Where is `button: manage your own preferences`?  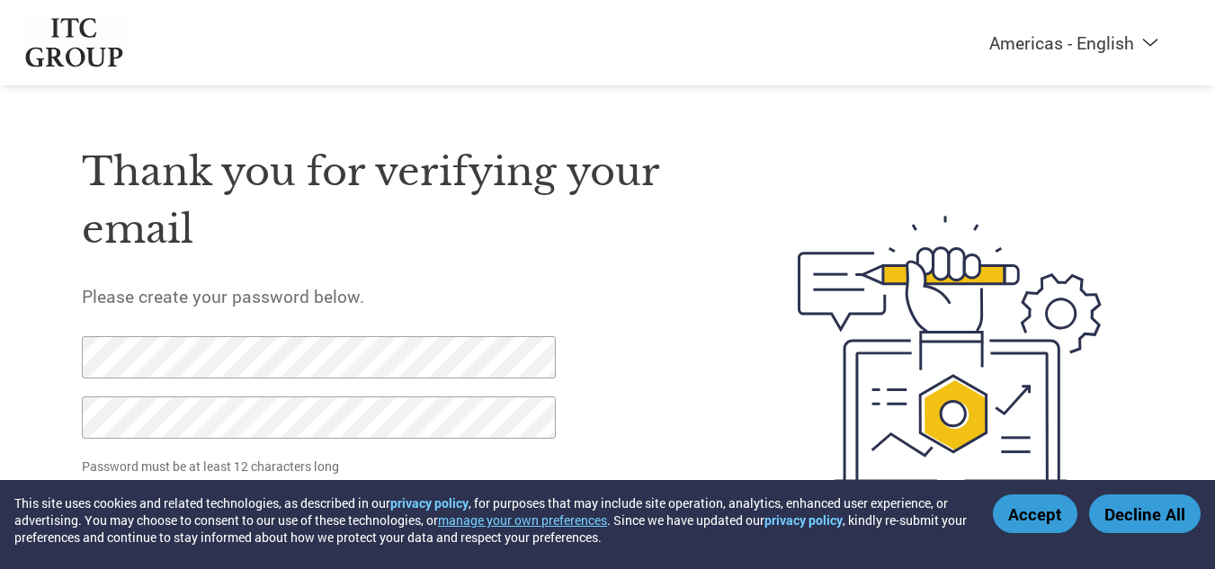
button: manage your own preferences is located at coordinates (522, 520).